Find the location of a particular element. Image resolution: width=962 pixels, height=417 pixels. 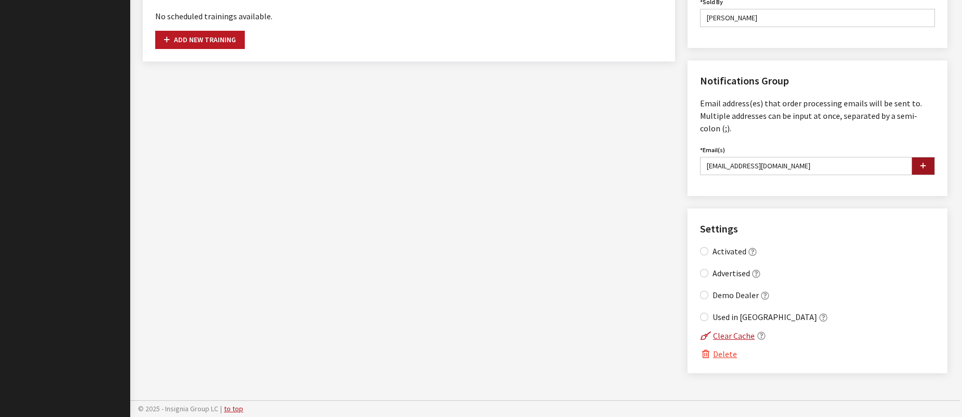

input: JDoe@insigniagroup.com; JDoe2@insigniagroup.com is located at coordinates (806, 166).